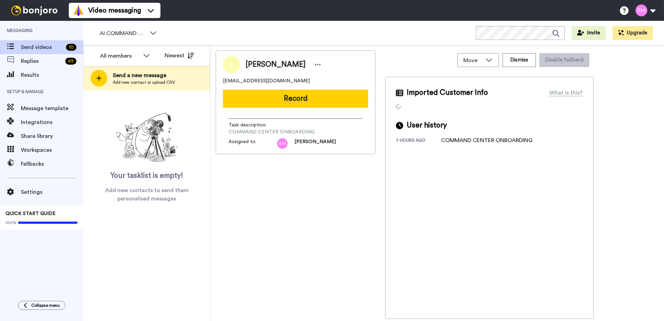  What do you see at coordinates (42, 305) in the screenshot?
I see `button: Collapse menu` at bounding box center [42, 305].